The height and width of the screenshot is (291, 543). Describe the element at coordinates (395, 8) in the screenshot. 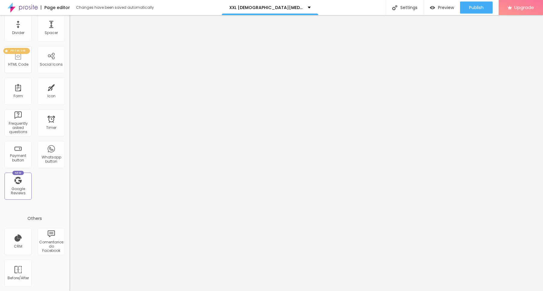

I see `img: Icone` at that location.